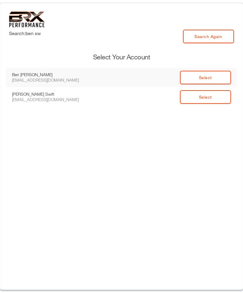 The width and height of the screenshot is (243, 293). Describe the element at coordinates (27, 19) in the screenshot. I see `img: 6f7da32581c89ca25d665dc3aae533e4f14fe3ef_original.svg` at that location.